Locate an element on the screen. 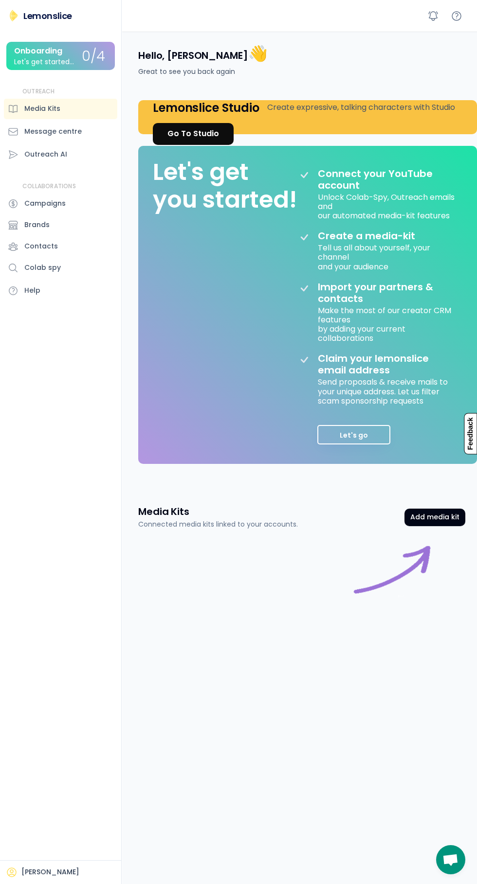 The width and height of the screenshot is (477, 884). img: connect%20image%20purple.gif is located at coordinates (392, 585).